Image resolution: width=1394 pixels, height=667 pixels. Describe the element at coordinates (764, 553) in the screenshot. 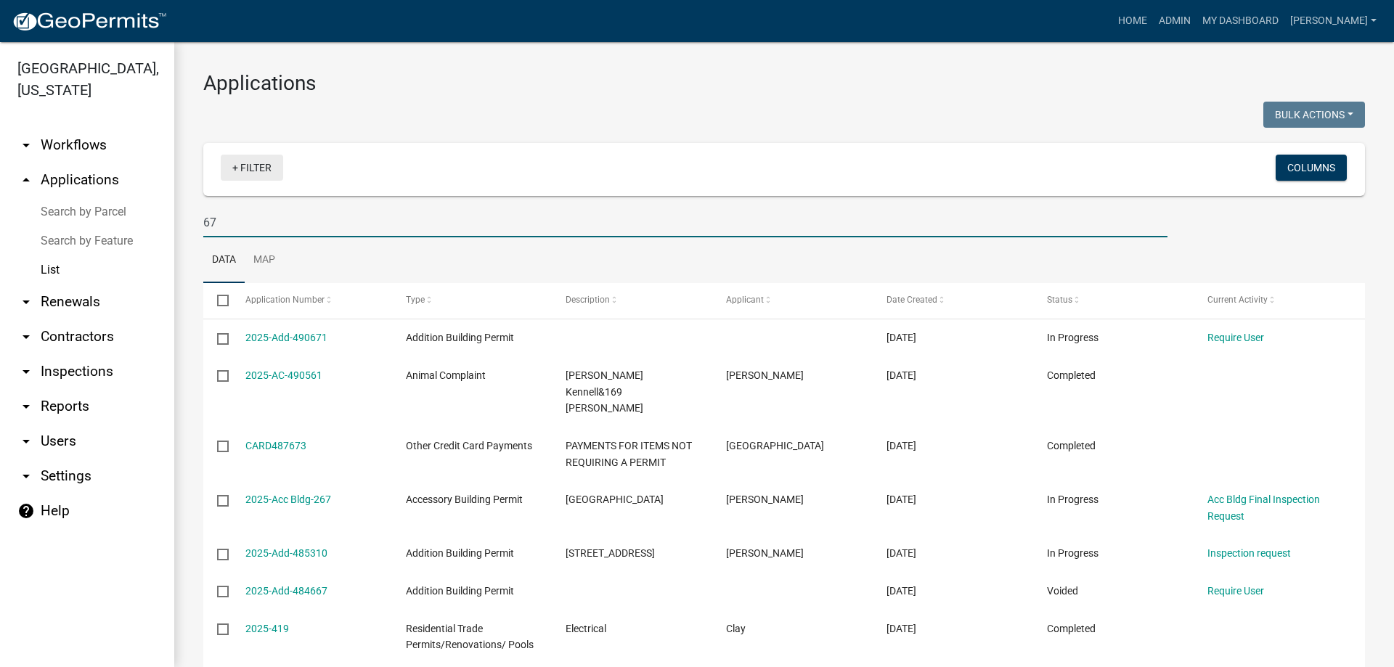

I see `span: Thomas Bush` at that location.